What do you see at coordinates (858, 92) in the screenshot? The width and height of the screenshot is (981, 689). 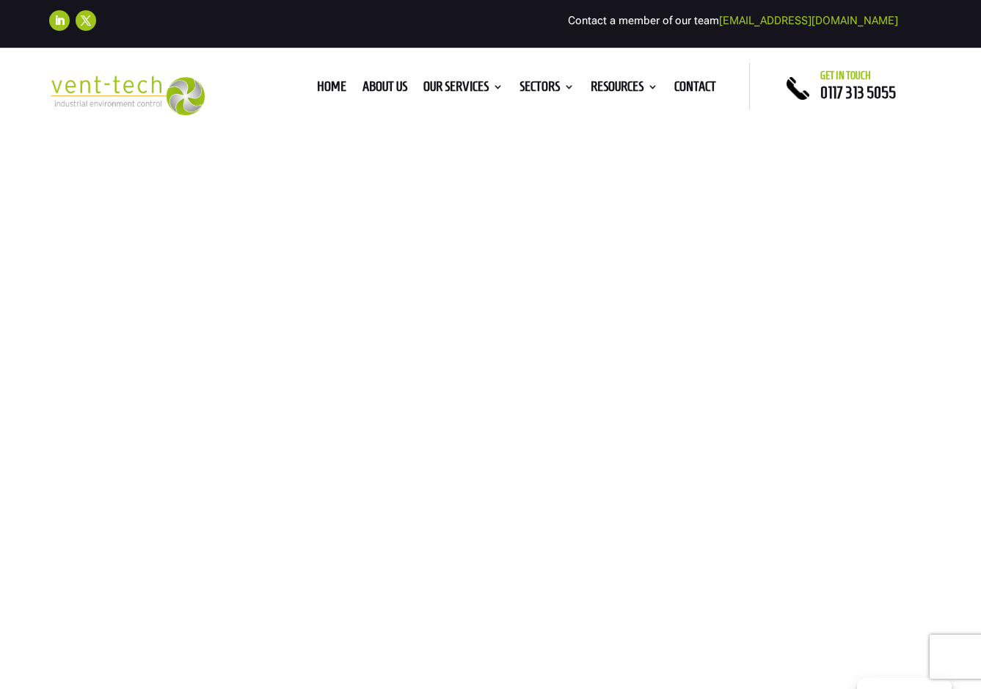 I see `span: 0117 313 5055` at bounding box center [858, 92].